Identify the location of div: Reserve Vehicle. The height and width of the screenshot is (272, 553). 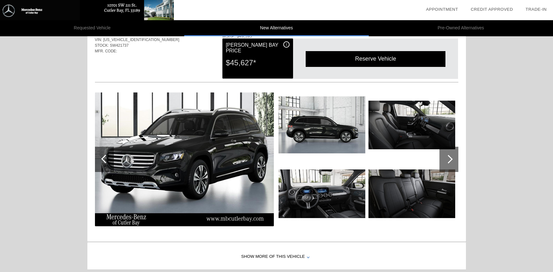
(375, 59).